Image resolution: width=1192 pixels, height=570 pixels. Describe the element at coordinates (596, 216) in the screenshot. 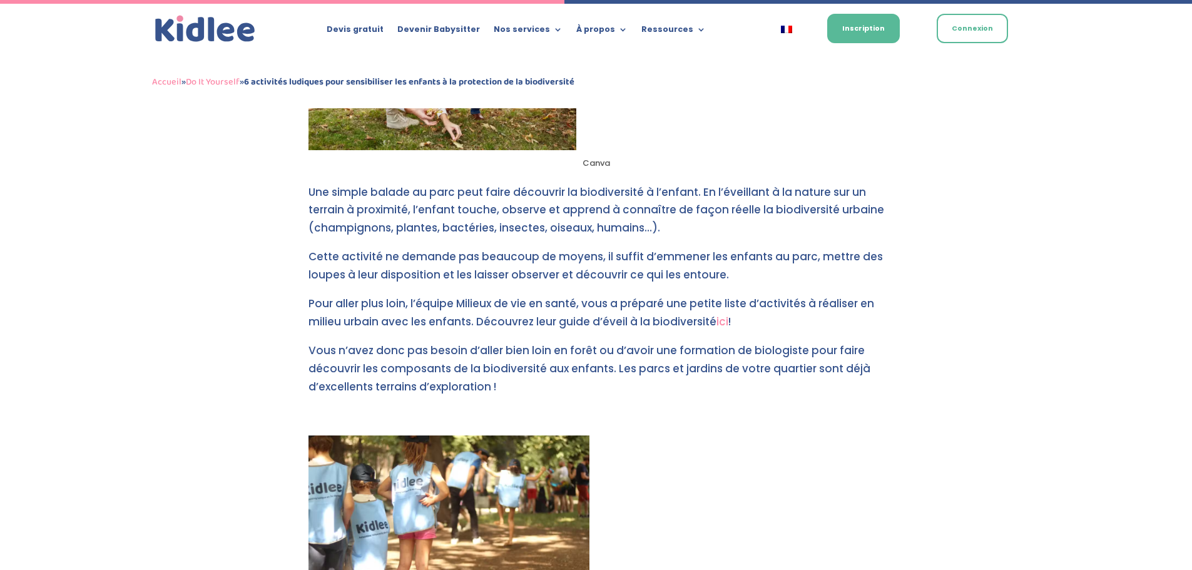

I see `p: Une simple balade au parc peut faire découvrir la biodiversité à l’enfant. En l’éveillant à la na...` at that location.